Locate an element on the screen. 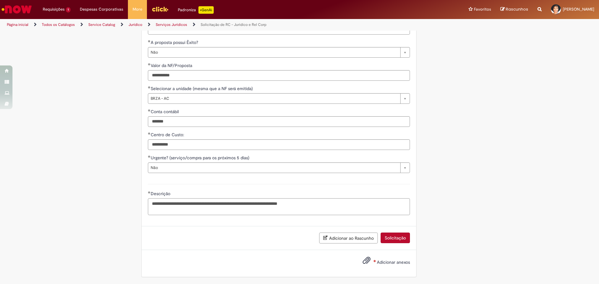  button: Adicionar ao Rascunho is located at coordinates (349, 238).